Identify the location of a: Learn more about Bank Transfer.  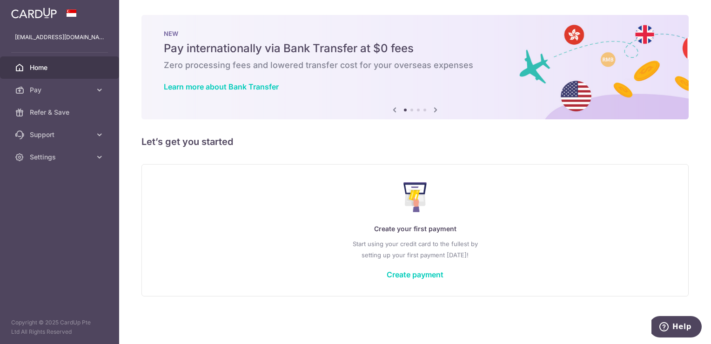
(221, 87).